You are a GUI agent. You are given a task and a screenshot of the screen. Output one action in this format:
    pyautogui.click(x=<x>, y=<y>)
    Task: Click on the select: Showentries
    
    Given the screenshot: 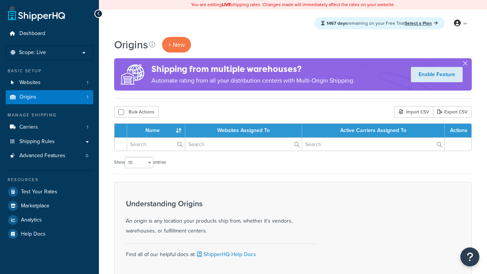 What is the action you would take?
    pyautogui.click(x=139, y=162)
    